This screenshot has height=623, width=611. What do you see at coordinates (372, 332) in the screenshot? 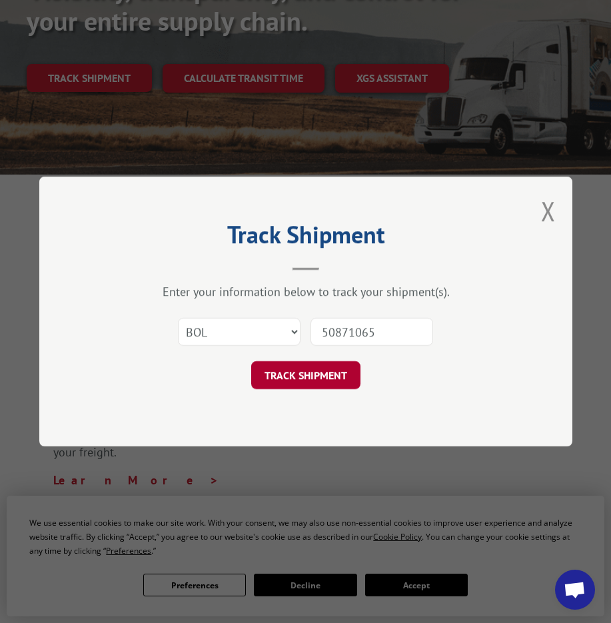
I see `input: Number(s)` at bounding box center [372, 332].